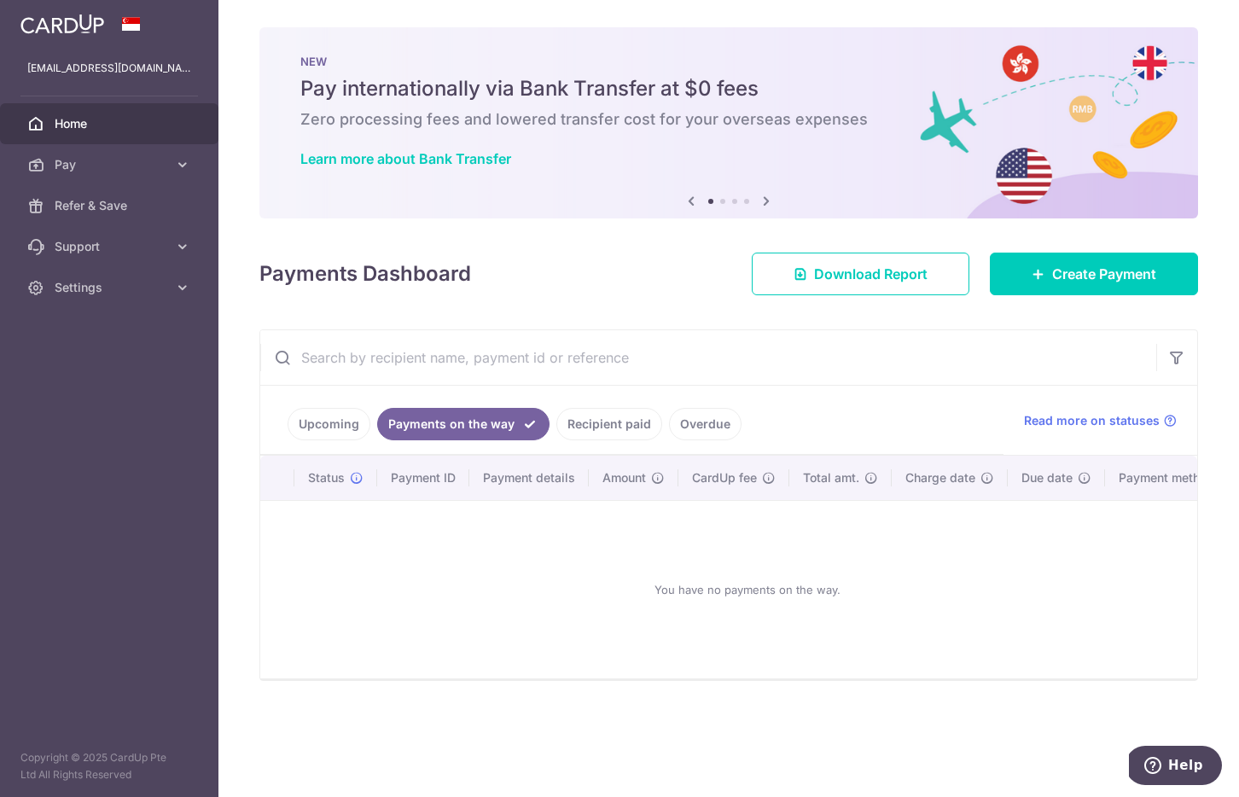 The image size is (1239, 797). I want to click on a: Payments on the way, so click(463, 424).